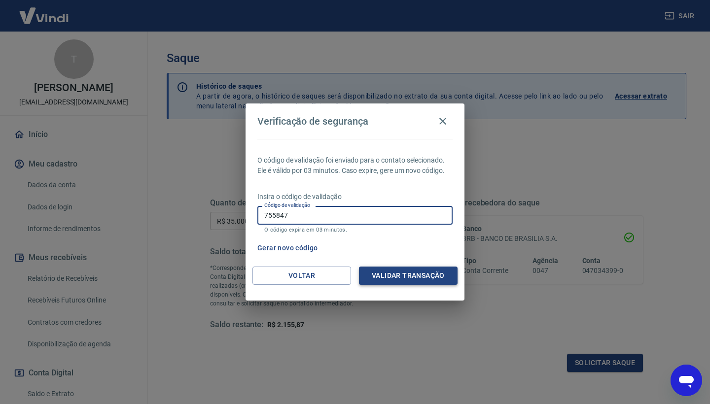 This screenshot has width=710, height=404. I want to click on button: Gerar novo código, so click(288, 248).